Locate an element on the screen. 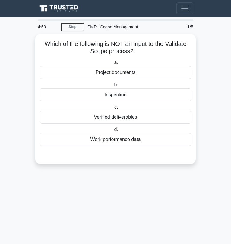 The height and width of the screenshot is (244, 231). span: b. is located at coordinates (116, 84).